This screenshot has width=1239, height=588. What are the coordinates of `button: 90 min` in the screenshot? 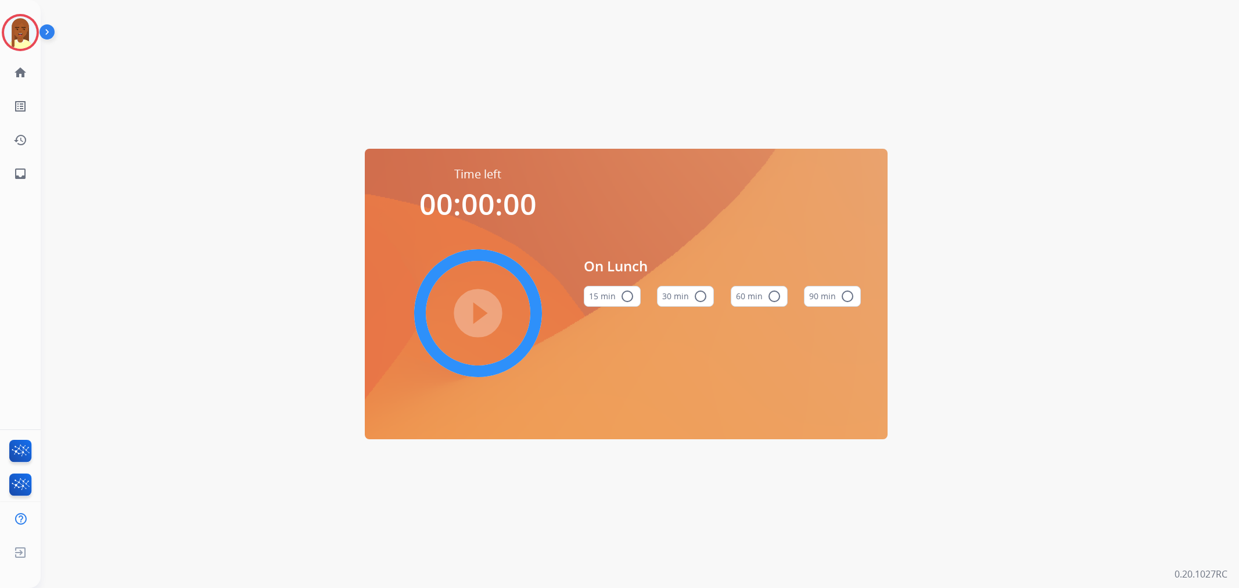 It's located at (832, 296).